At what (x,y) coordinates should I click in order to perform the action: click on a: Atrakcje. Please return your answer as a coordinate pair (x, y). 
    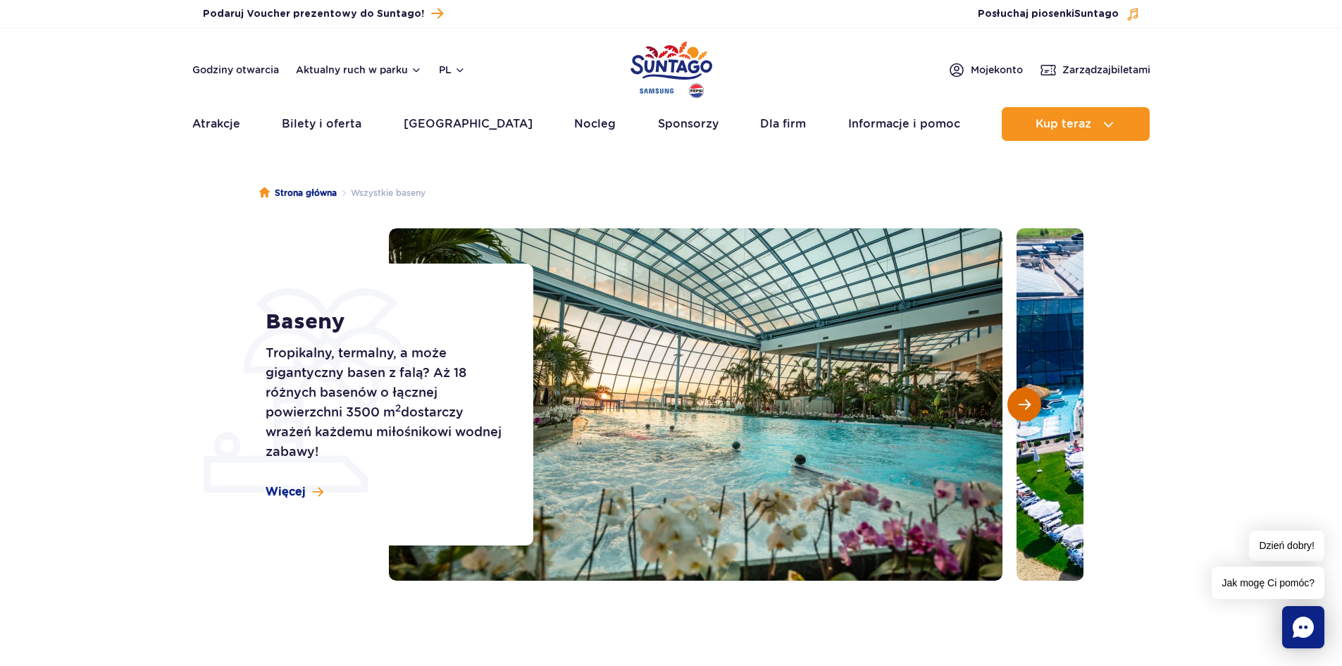
    Looking at the image, I should click on (216, 124).